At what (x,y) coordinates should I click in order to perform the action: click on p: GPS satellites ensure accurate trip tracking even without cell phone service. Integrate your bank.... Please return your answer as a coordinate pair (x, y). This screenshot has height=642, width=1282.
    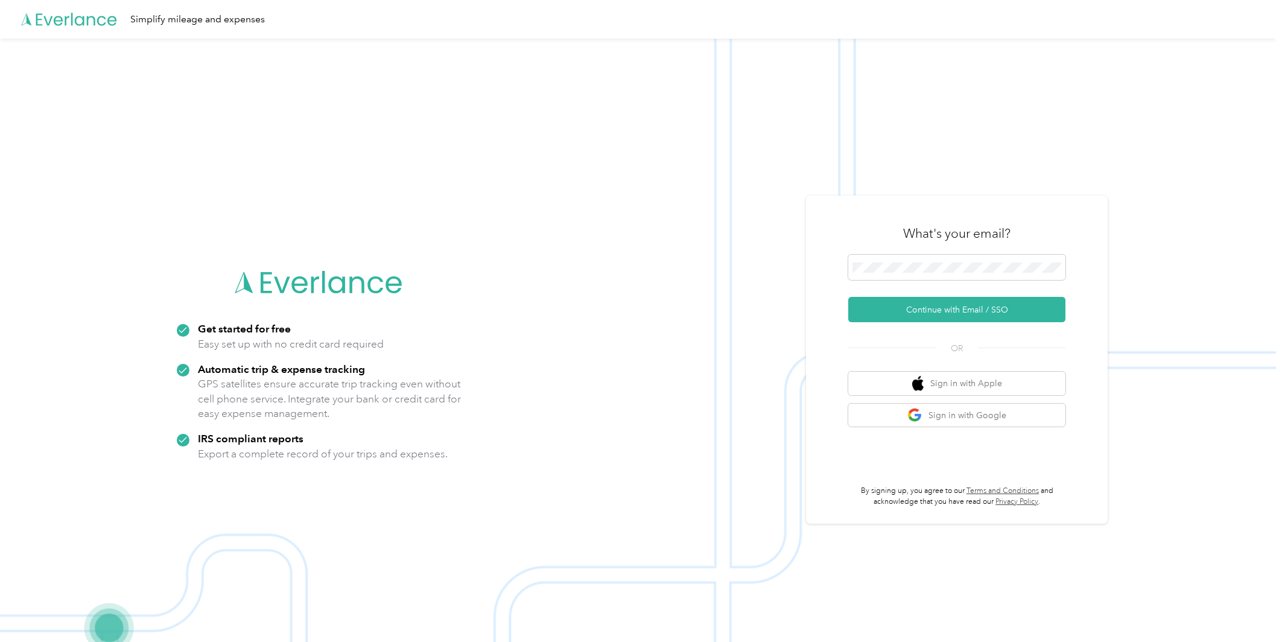
    Looking at the image, I should click on (329, 399).